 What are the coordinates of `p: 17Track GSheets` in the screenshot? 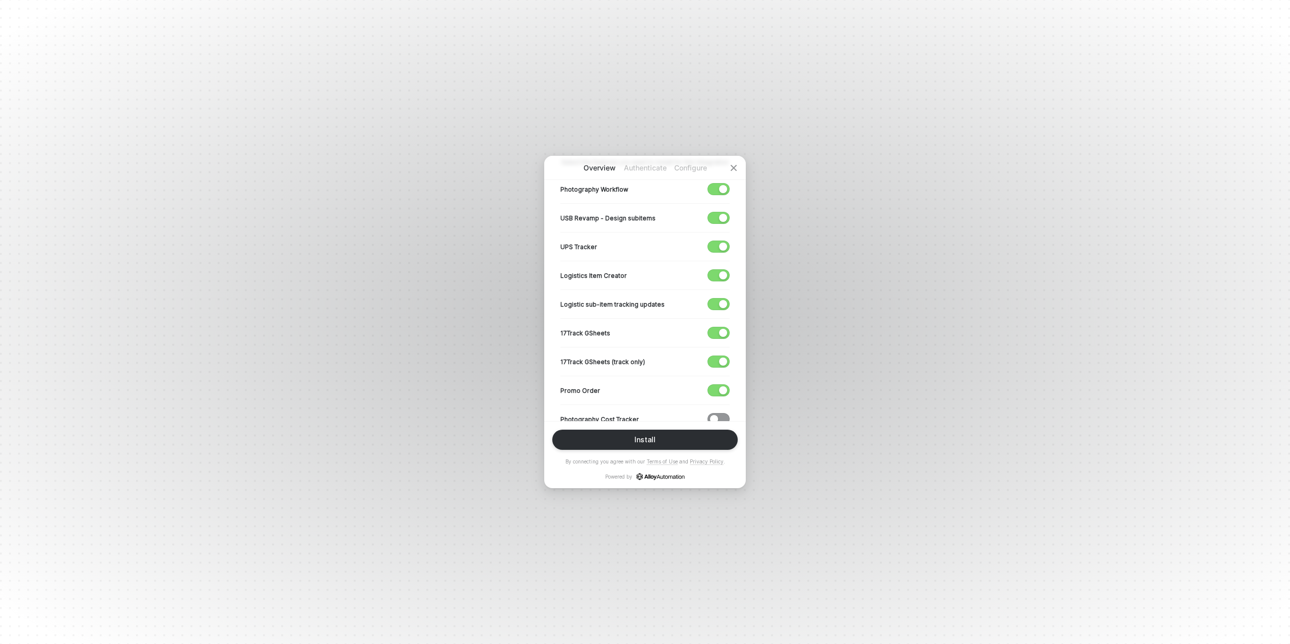 It's located at (585, 333).